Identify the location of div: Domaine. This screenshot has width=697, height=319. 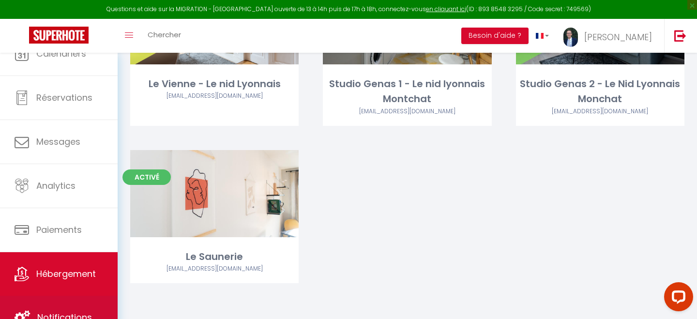
(62, 60).